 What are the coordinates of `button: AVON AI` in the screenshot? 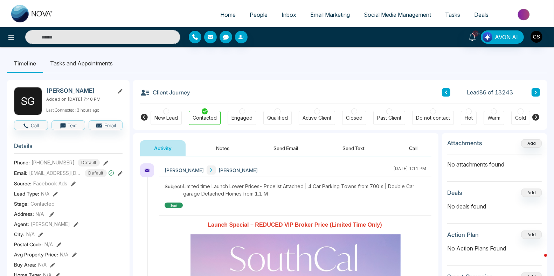 It's located at (502, 37).